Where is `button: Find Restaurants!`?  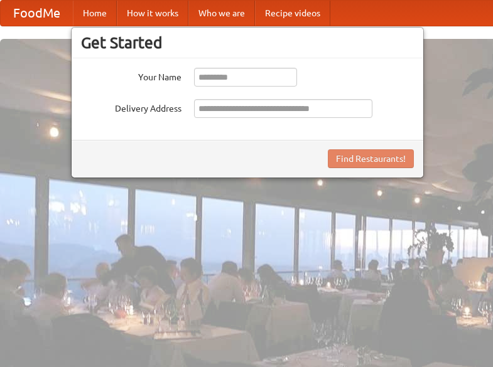 button: Find Restaurants! is located at coordinates (371, 159).